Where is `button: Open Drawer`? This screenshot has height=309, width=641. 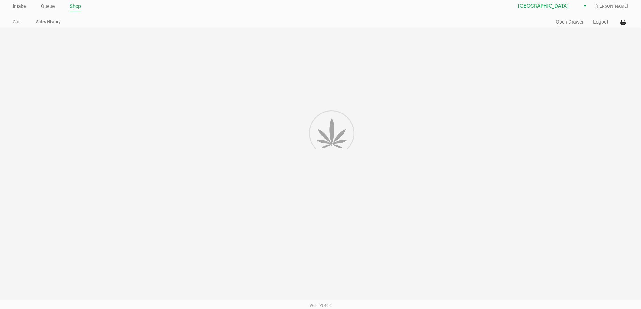 button: Open Drawer is located at coordinates (570, 22).